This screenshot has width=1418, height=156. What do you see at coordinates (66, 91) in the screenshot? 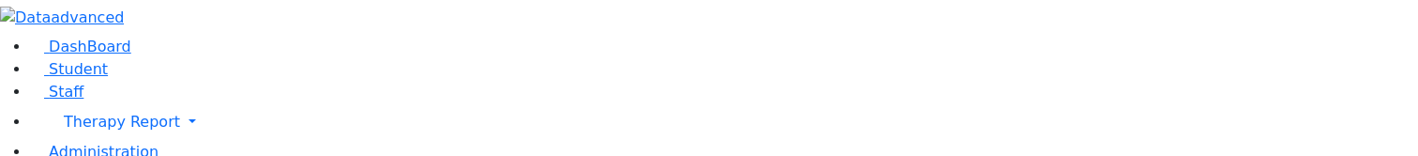
I see `span: Staff` at bounding box center [66, 91].